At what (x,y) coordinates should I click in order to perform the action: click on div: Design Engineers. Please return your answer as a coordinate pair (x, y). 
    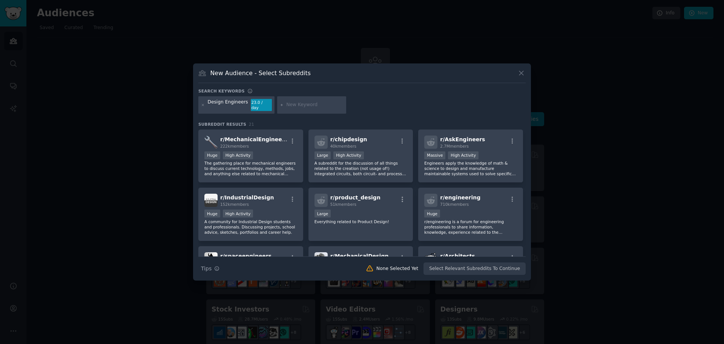
    Looking at the image, I should click on (228, 105).